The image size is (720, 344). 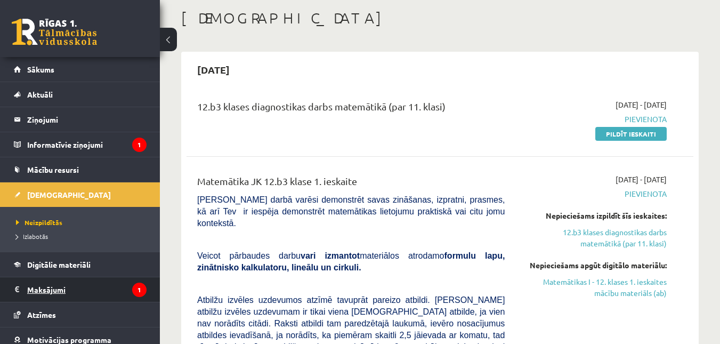 I want to click on a: Aktuāli, so click(x=80, y=94).